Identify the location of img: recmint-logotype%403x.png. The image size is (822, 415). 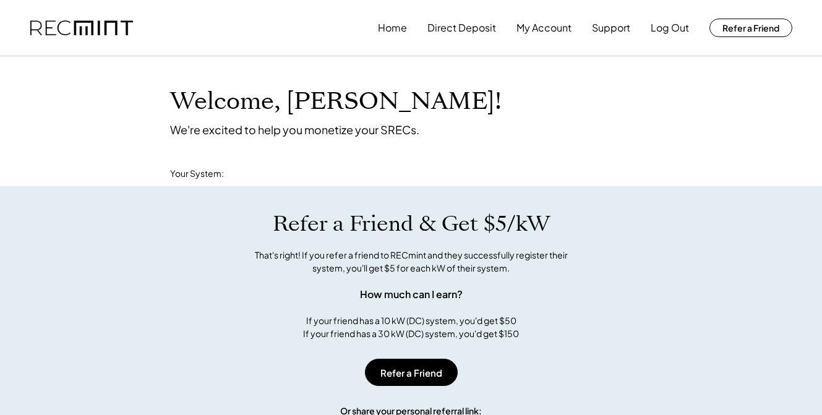
(82, 28).